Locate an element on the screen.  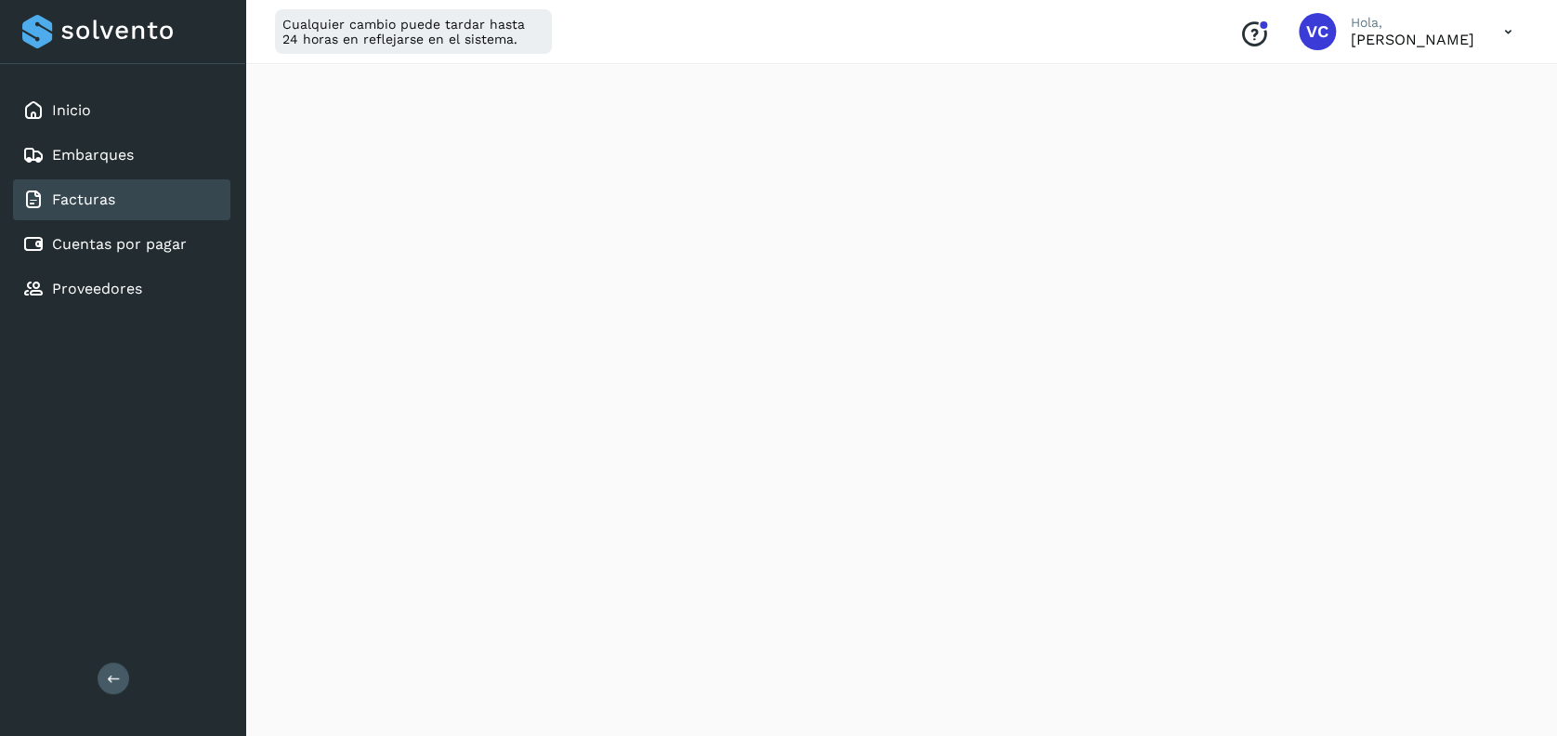
p: Viridiana Cruz is located at coordinates (1412, 39).